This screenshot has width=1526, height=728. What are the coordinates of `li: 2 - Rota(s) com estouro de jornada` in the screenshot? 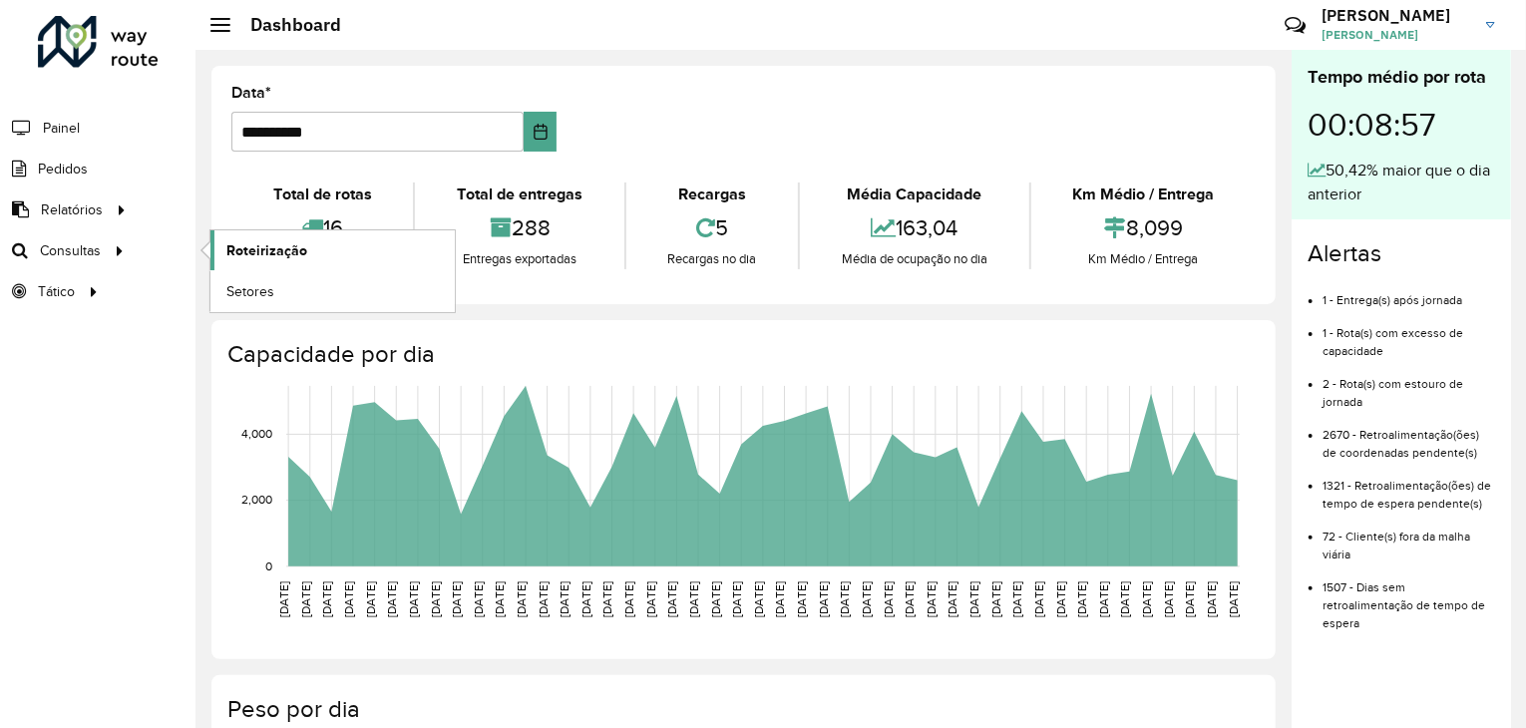 It's located at (1408, 385).